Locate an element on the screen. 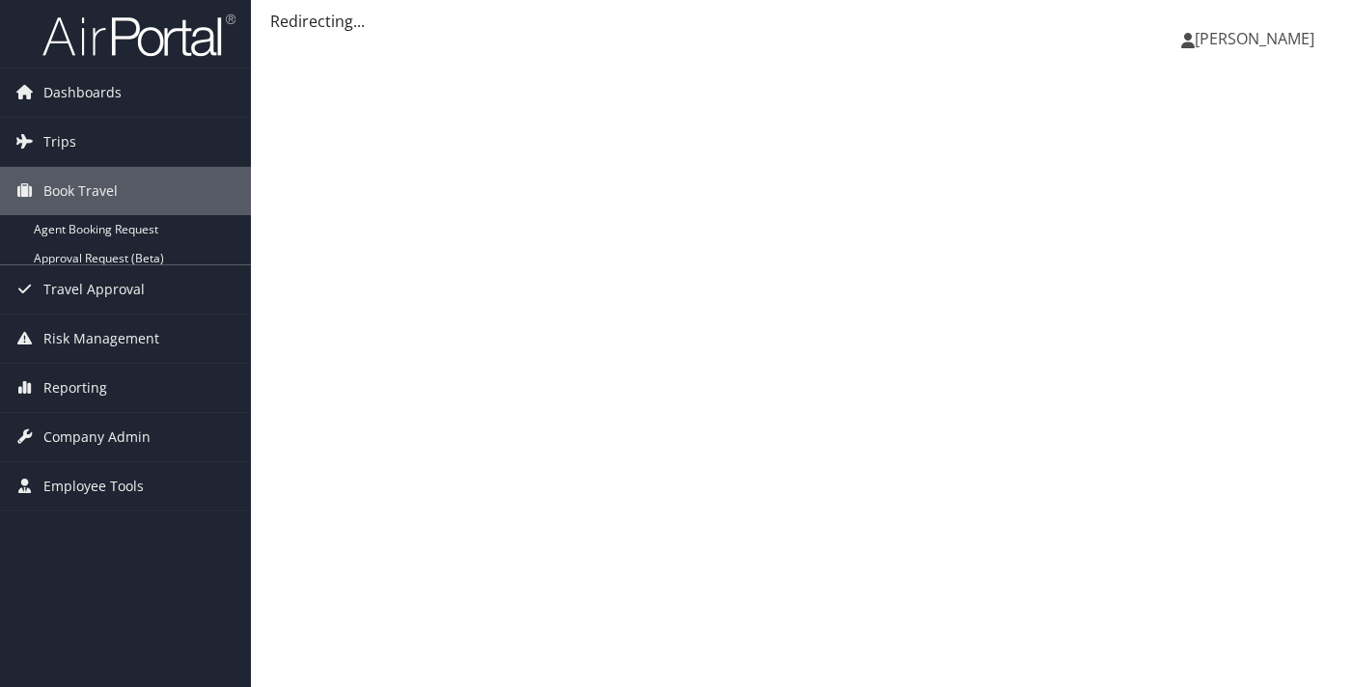  img: airportal-logo.png is located at coordinates (139, 35).